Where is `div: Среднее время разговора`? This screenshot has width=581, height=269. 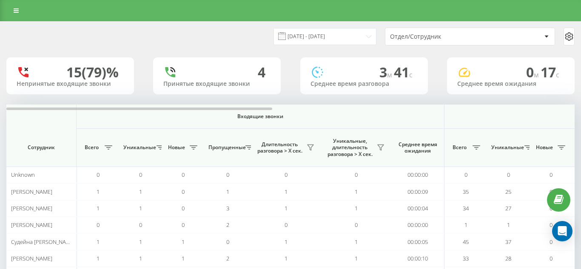 div: Среднее время разговора is located at coordinates (364, 84).